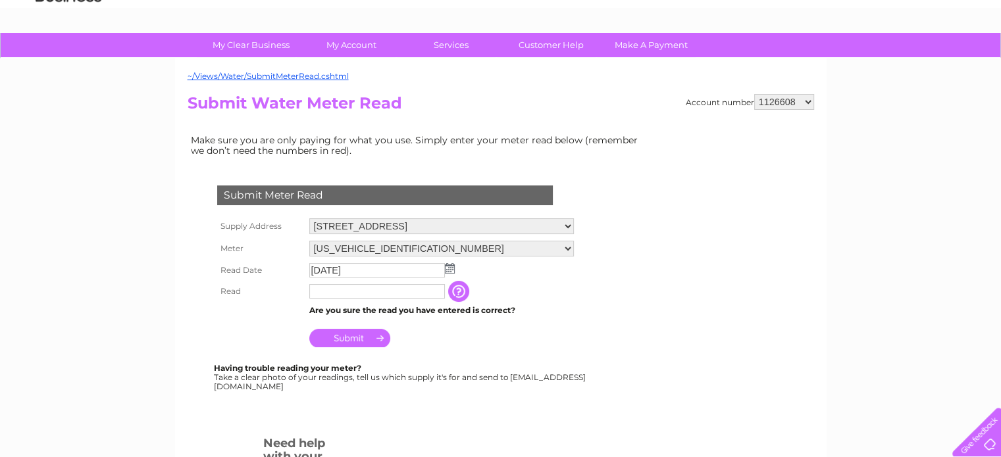 This screenshot has width=1001, height=457. I want to click on h2: Submit Water Meter Read, so click(501, 107).